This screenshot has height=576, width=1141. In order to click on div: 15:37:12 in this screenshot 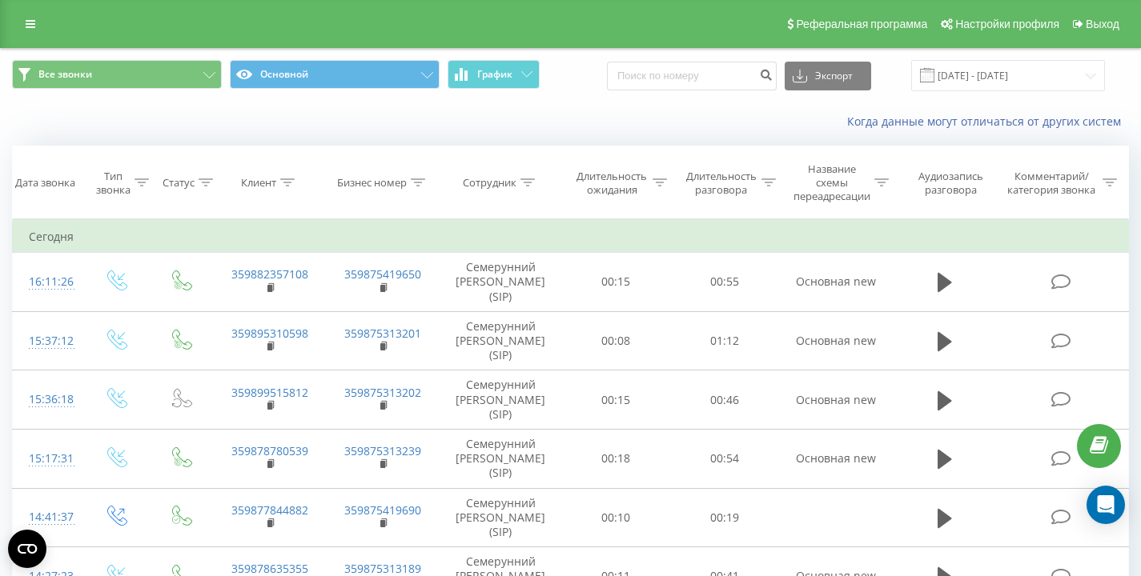, I will do `click(47, 341)`.